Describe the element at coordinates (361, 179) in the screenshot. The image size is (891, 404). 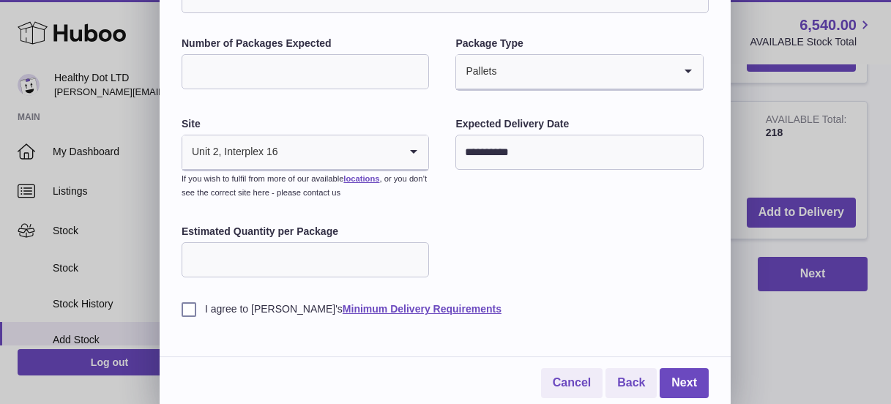
I see `a: locations` at that location.